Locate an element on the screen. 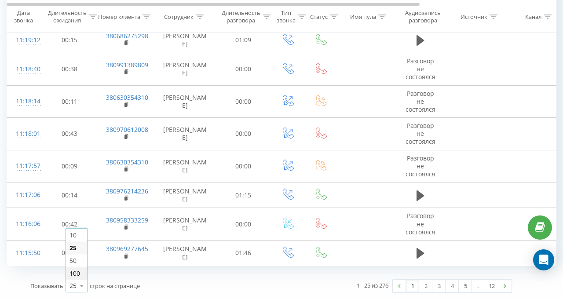 This screenshot has height=299, width=563. span: Показывать is located at coordinates (47, 286).